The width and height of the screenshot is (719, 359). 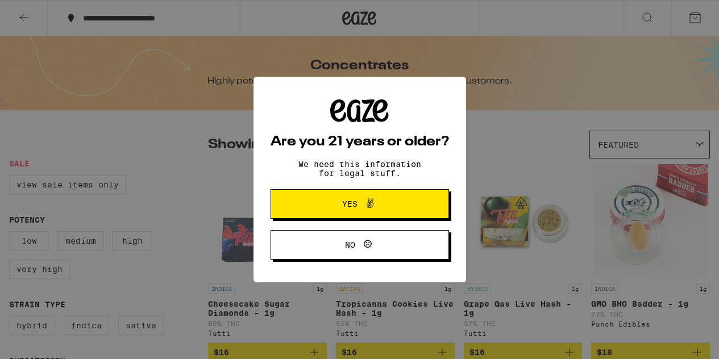 I want to click on button: Yes, so click(x=360, y=204).